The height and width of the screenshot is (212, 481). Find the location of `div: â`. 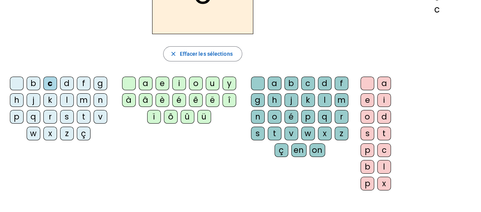

div: â is located at coordinates (146, 100).